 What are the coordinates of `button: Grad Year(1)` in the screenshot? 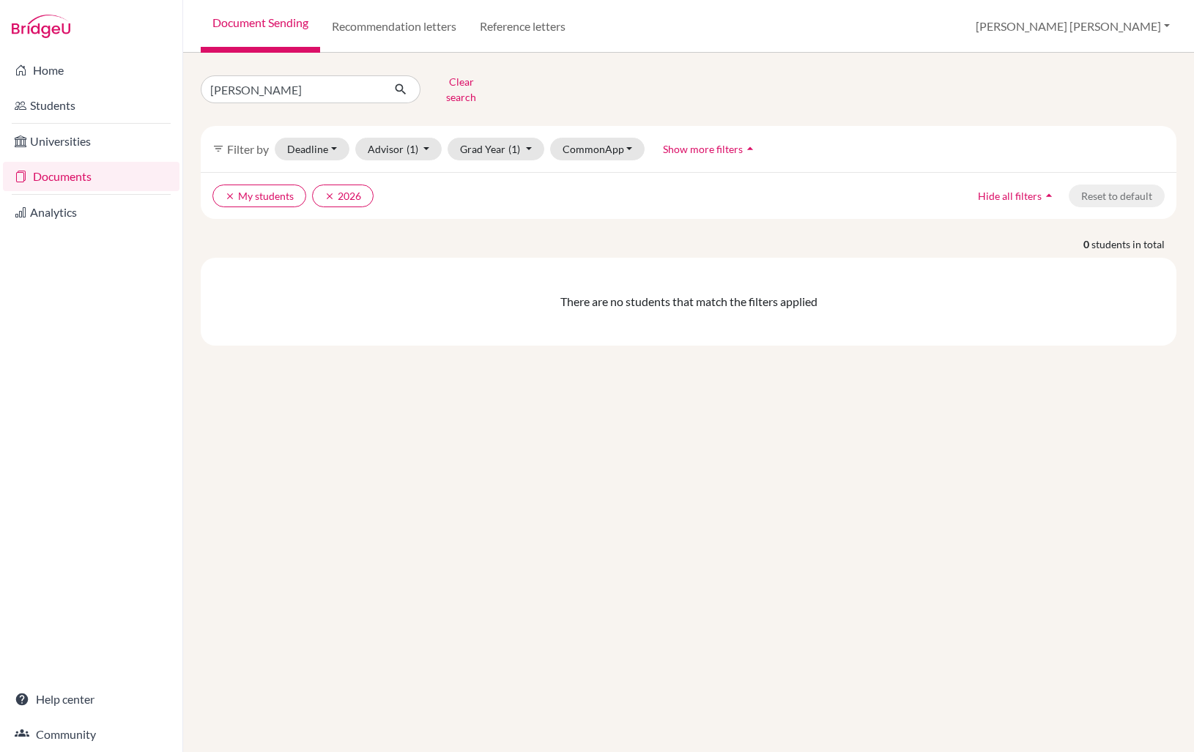 It's located at (496, 149).